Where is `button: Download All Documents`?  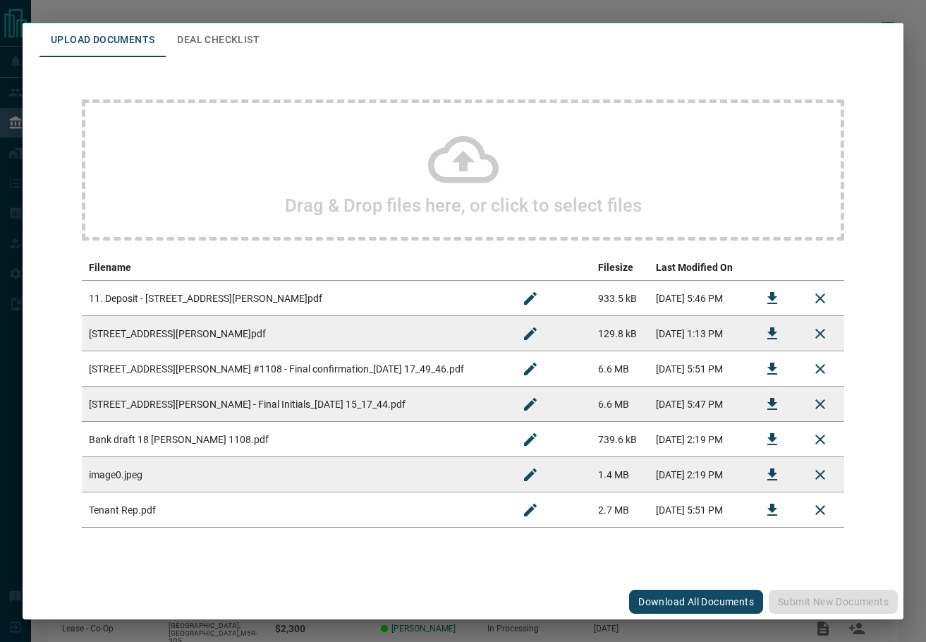
button: Download All Documents is located at coordinates (696, 602).